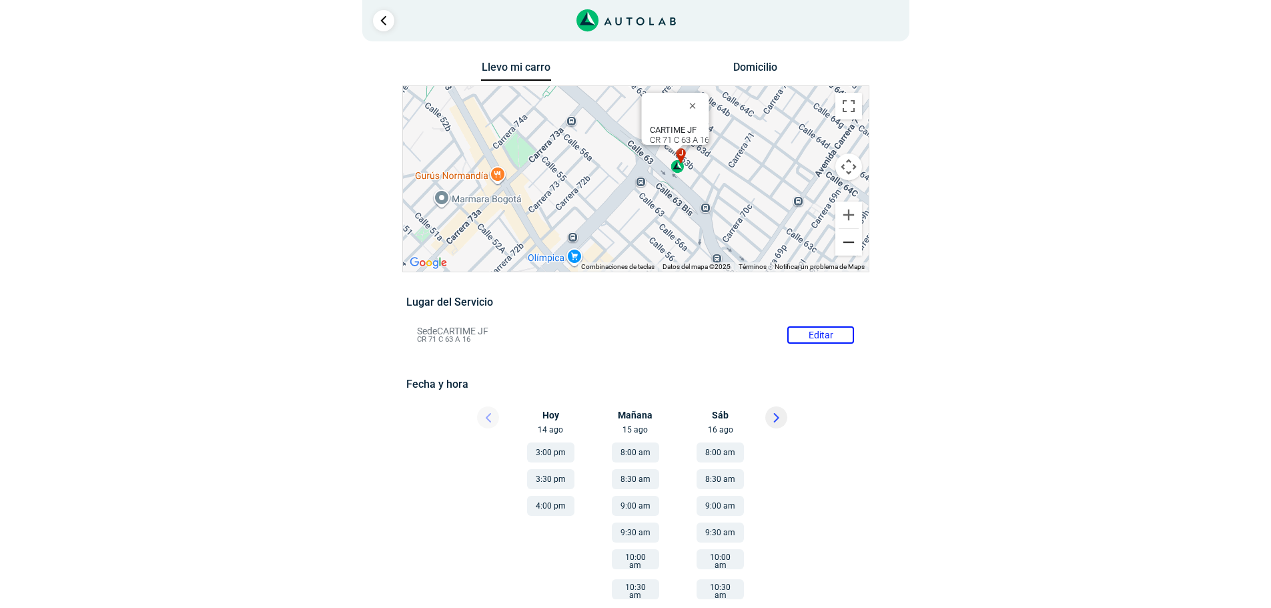 The image size is (1271, 608). Describe the element at coordinates (384, 21) in the screenshot. I see `a: Ir al paso anterior` at that location.